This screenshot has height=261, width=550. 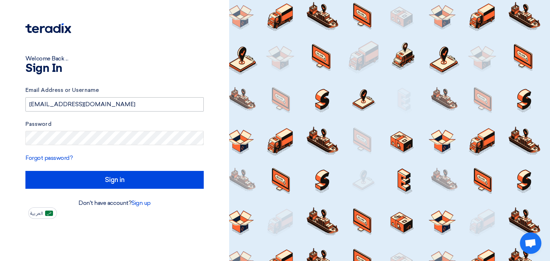 What do you see at coordinates (49, 158) in the screenshot?
I see `a: Forgot password?` at bounding box center [49, 158].